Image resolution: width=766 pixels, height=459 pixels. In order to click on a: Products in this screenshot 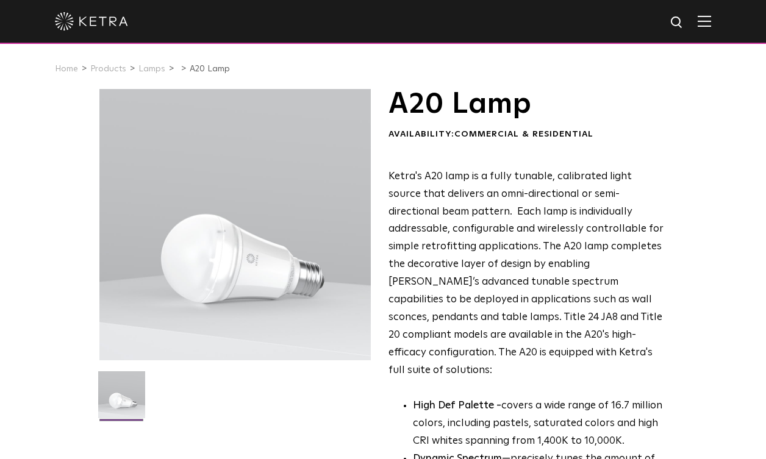, I will do `click(108, 69)`.